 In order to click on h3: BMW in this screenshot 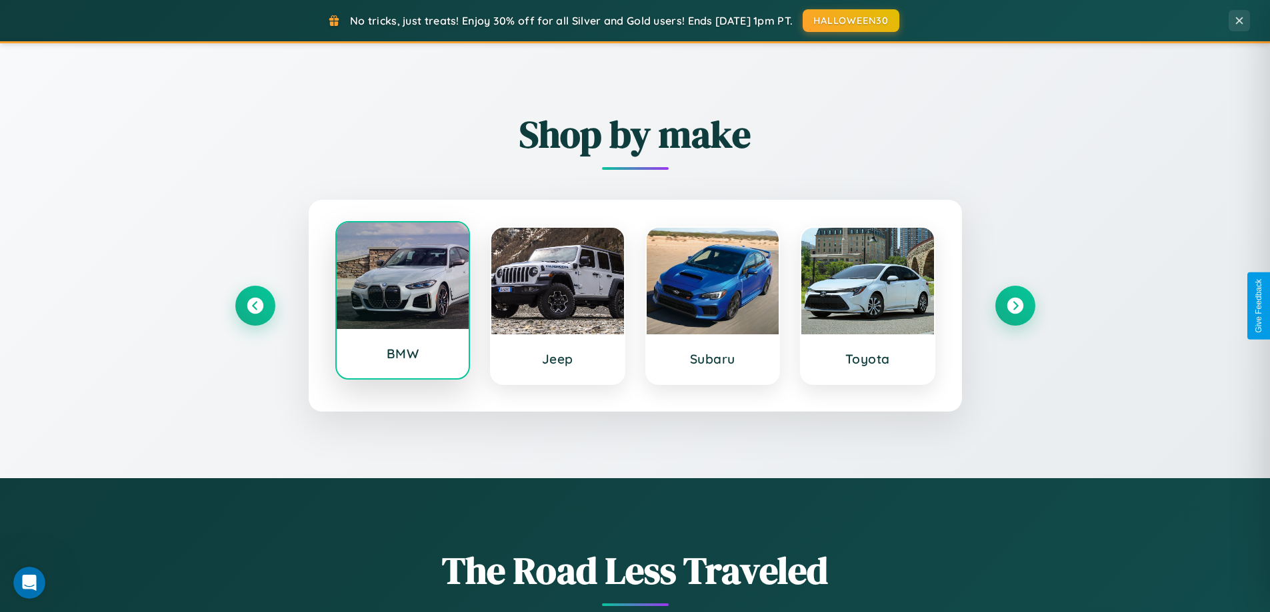, I will do `click(403, 354)`.